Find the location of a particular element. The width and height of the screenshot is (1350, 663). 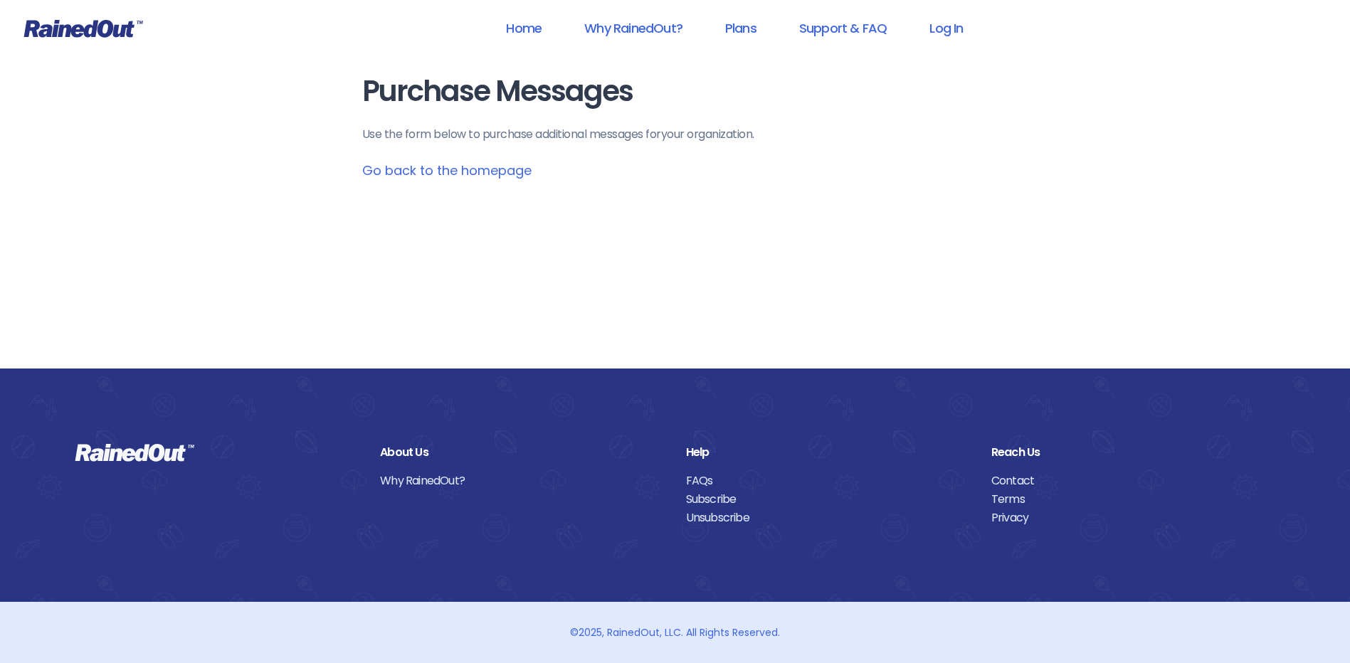

p: Use the form below to purchase additional messages for your organization . is located at coordinates (675, 134).